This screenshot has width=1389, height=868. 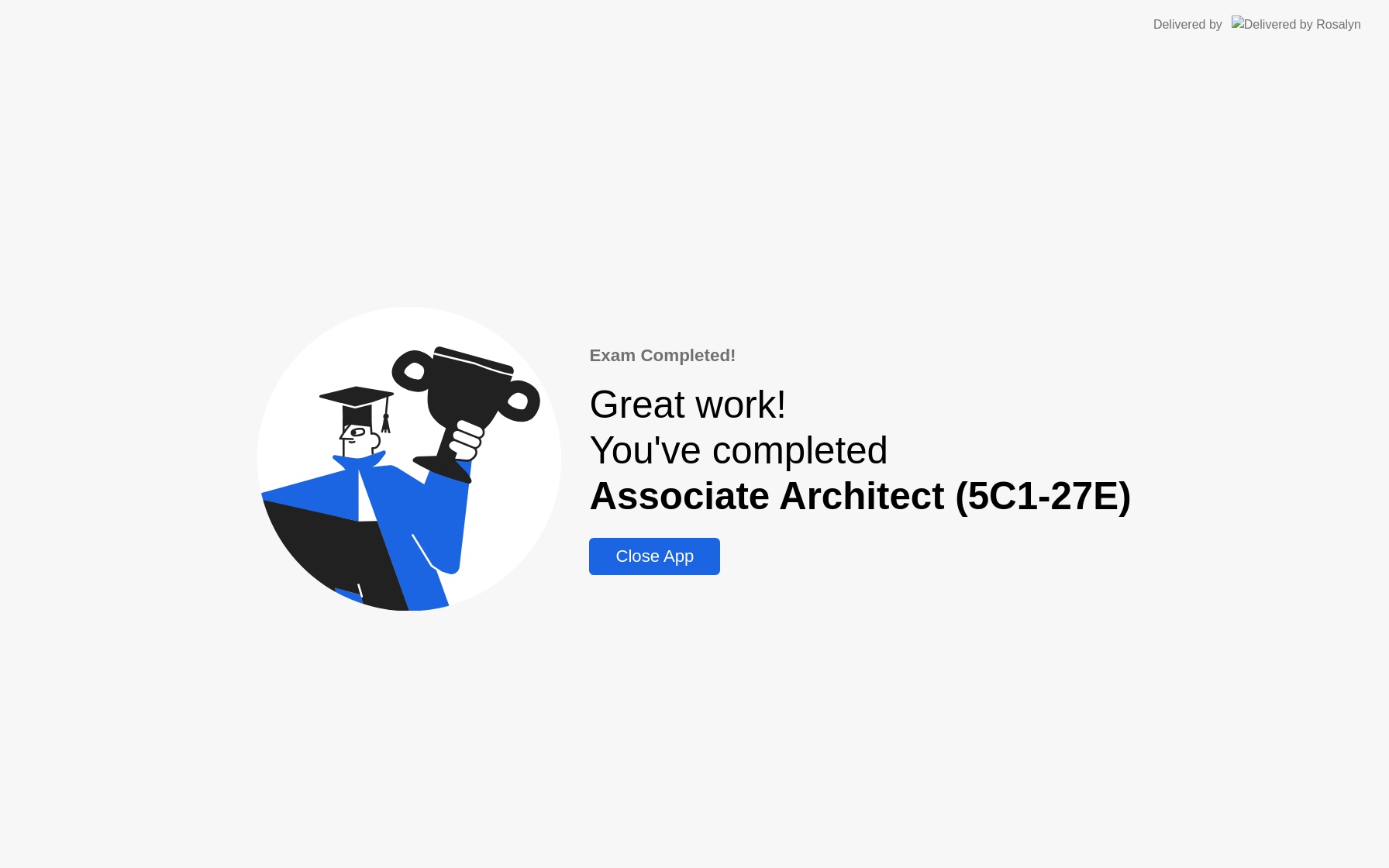 I want to click on div: Great work! You've completed, so click(x=860, y=450).